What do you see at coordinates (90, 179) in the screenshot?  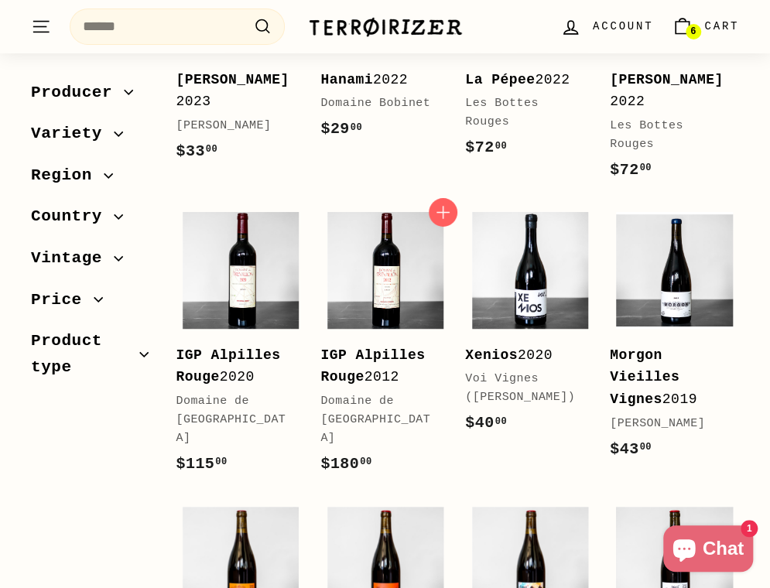 I see `button: Region` at bounding box center [90, 179].